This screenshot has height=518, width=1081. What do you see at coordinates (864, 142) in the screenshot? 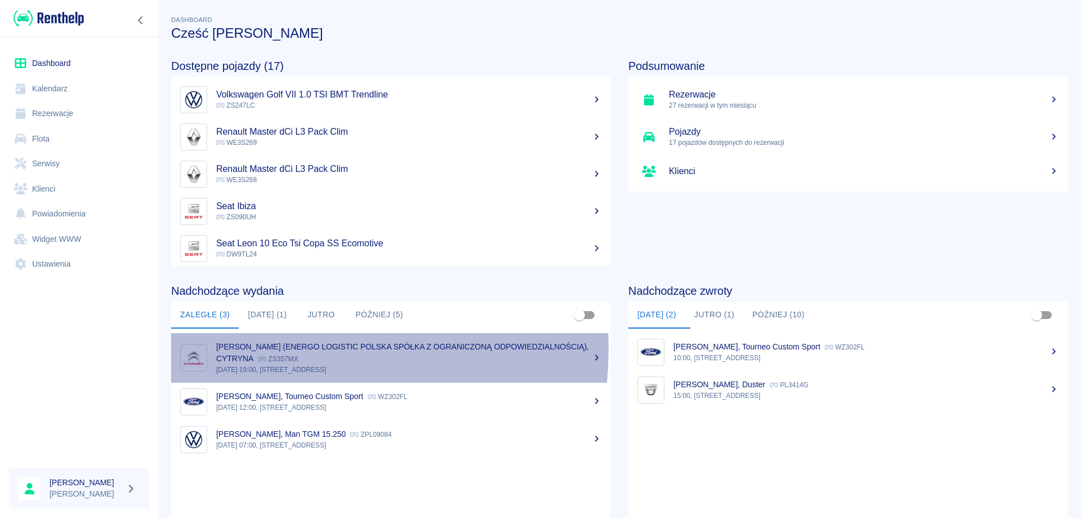
I see `p: 17 pojazdów dostępnych do rezerwacji` at bounding box center [864, 142].